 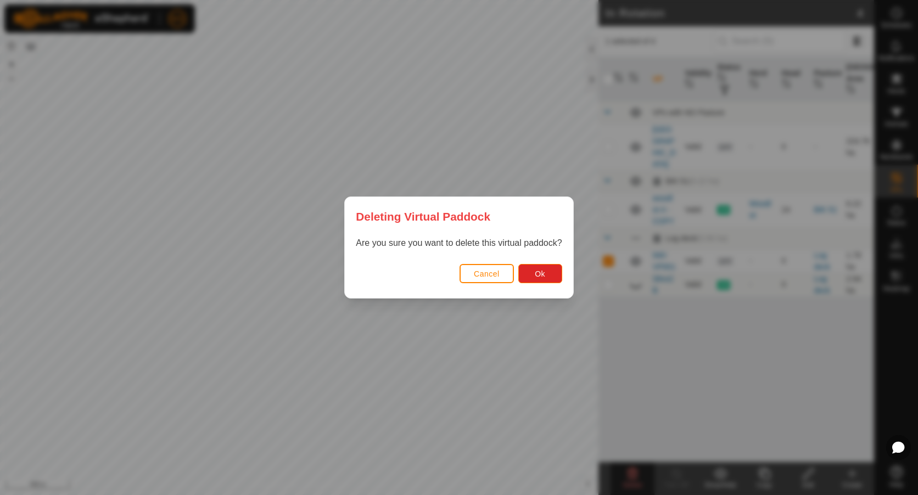 What do you see at coordinates (540, 273) in the screenshot?
I see `button: Ok` at bounding box center [540, 273].